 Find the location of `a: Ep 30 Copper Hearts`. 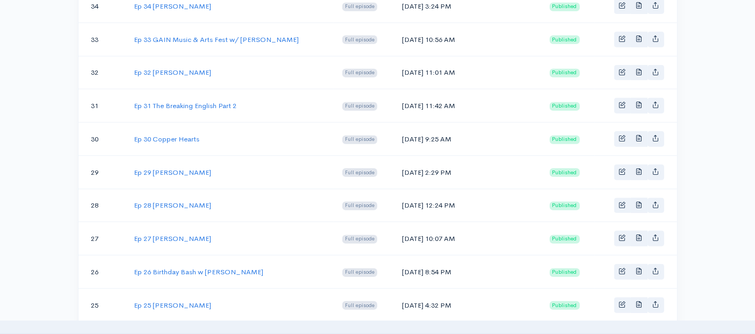

a: Ep 30 Copper Hearts is located at coordinates (167, 139).